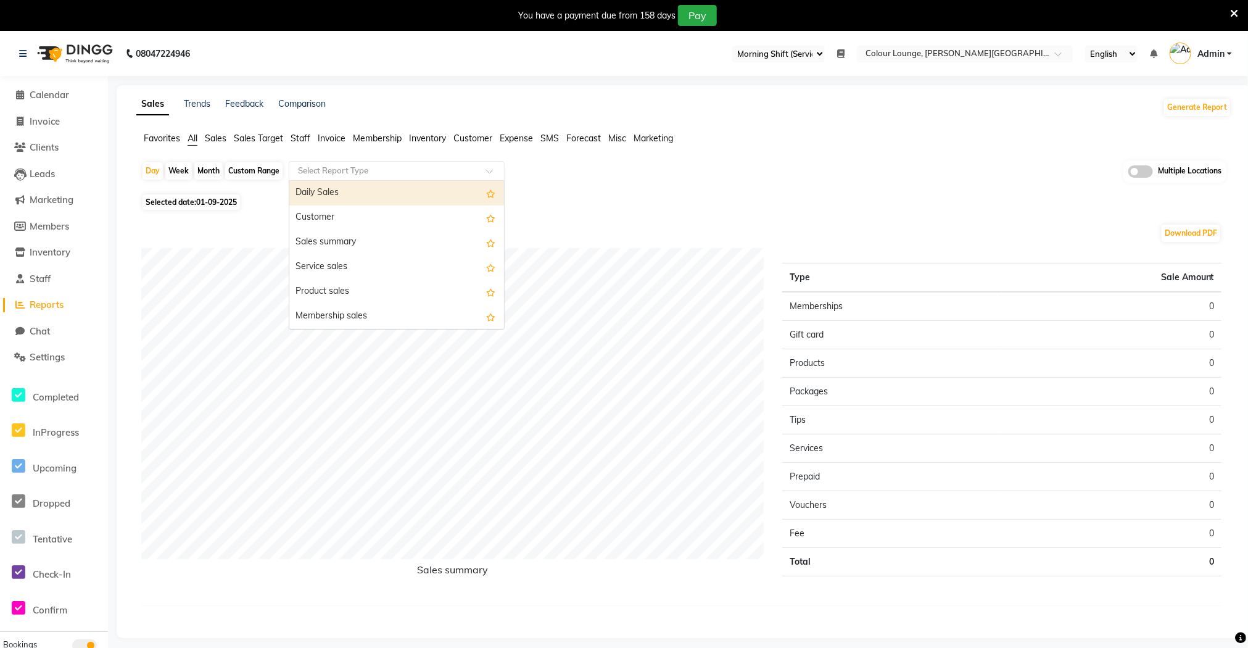 Image resolution: width=1248 pixels, height=648 pixels. I want to click on div: Week, so click(178, 171).